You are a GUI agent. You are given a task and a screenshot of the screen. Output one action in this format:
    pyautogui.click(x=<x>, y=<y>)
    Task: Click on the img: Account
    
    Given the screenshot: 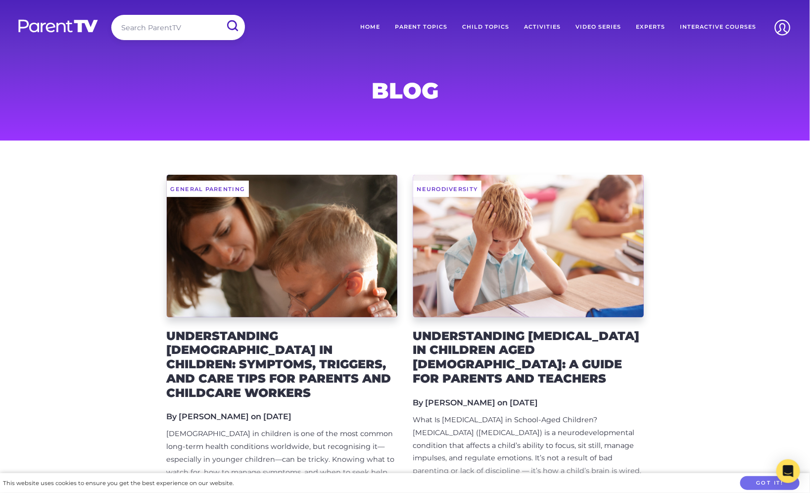 What is the action you would take?
    pyautogui.click(x=783, y=27)
    